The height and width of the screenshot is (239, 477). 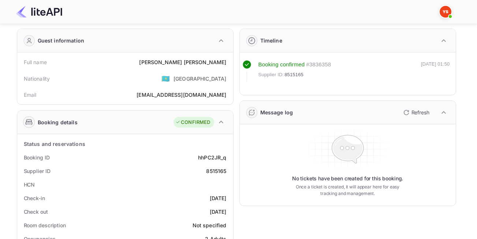 What do you see at coordinates (30, 94) in the screenshot?
I see `div: Email` at bounding box center [30, 94].